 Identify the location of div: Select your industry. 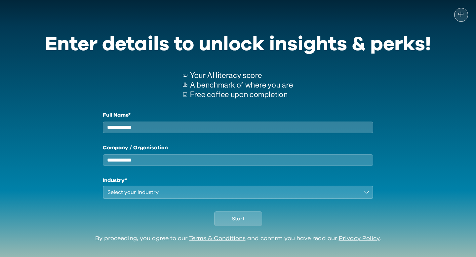
(234, 193).